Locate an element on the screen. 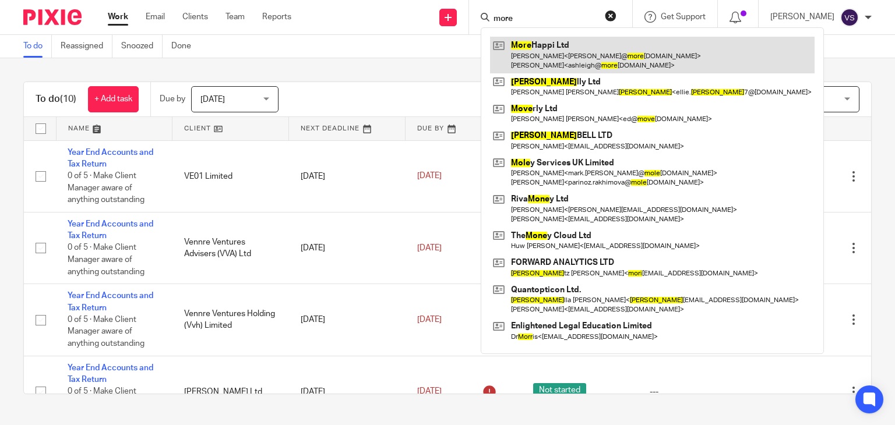  input: Search is located at coordinates (545, 19).